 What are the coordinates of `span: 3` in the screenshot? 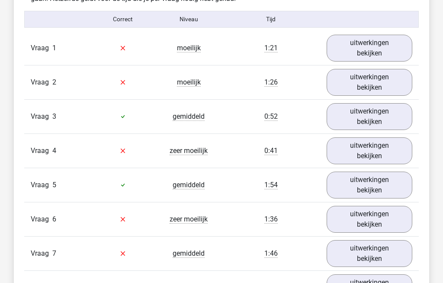 It's located at (54, 116).